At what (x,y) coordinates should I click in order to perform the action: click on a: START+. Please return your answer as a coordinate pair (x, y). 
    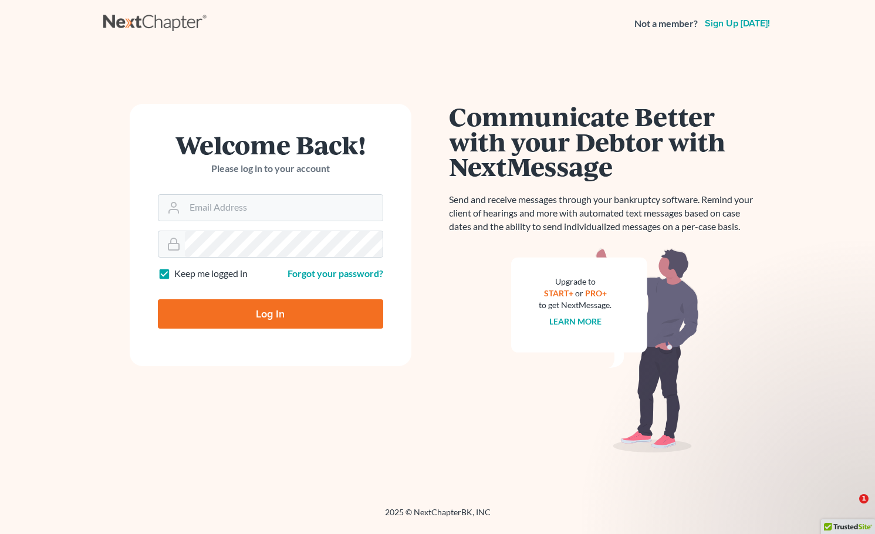
    Looking at the image, I should click on (558, 293).